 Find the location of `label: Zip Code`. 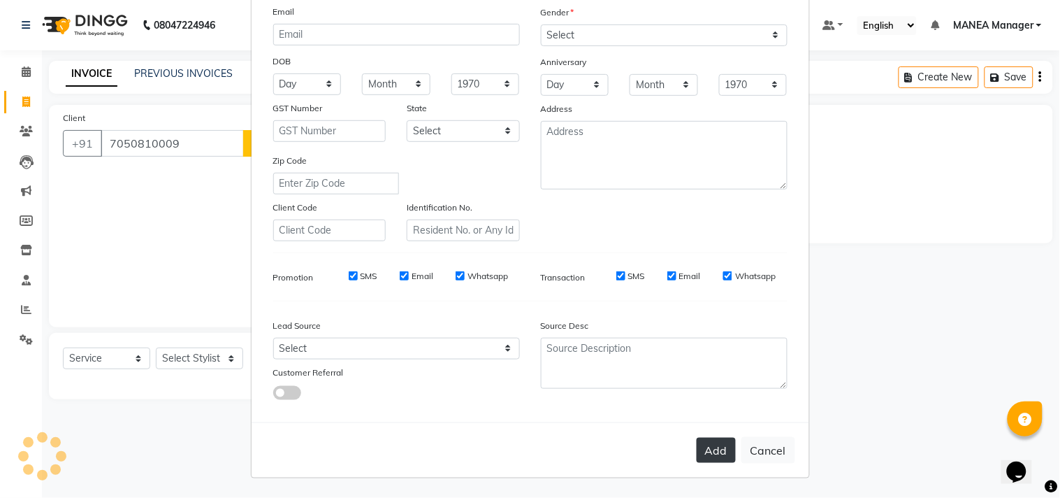

label: Zip Code is located at coordinates (290, 161).